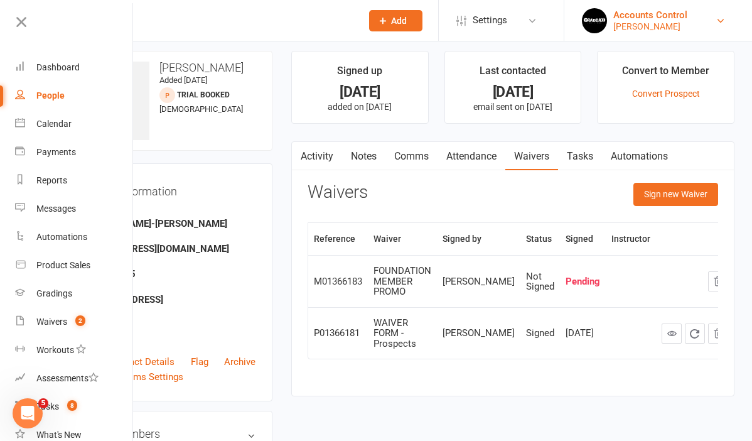  What do you see at coordinates (74, 265) in the screenshot?
I see `a: Product Sales` at bounding box center [74, 265].